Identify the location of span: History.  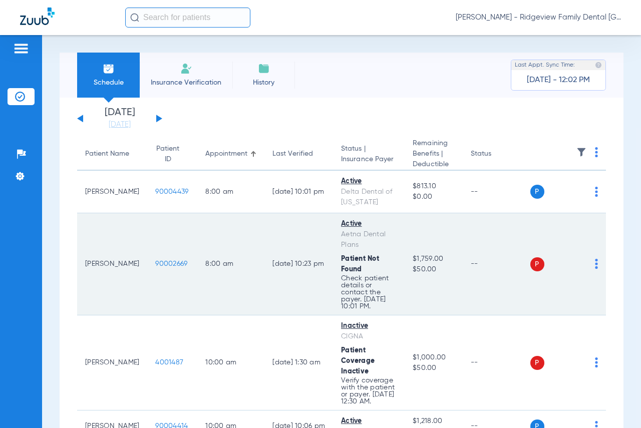
(263, 83).